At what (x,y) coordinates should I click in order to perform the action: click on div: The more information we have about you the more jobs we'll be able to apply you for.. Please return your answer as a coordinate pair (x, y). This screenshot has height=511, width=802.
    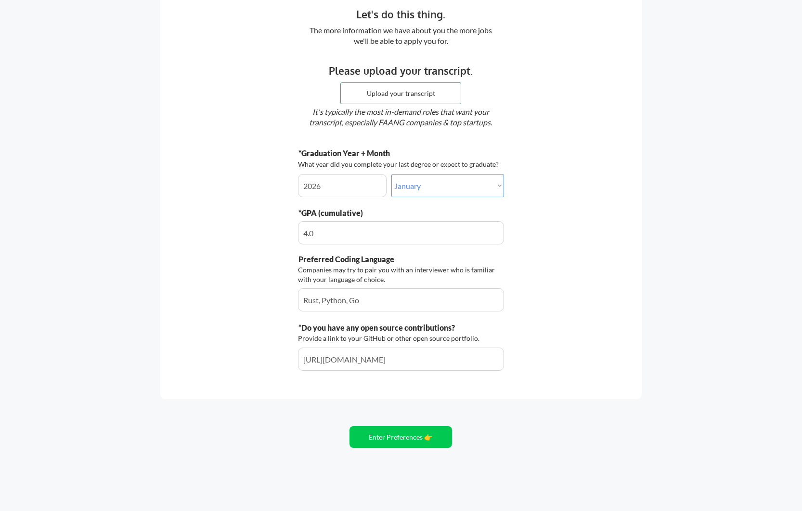
    Looking at the image, I should click on (401, 36).